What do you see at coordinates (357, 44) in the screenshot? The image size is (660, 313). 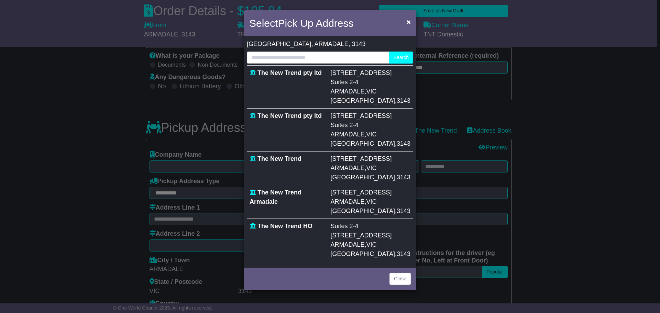 I see `span: , 3143` at bounding box center [357, 44].